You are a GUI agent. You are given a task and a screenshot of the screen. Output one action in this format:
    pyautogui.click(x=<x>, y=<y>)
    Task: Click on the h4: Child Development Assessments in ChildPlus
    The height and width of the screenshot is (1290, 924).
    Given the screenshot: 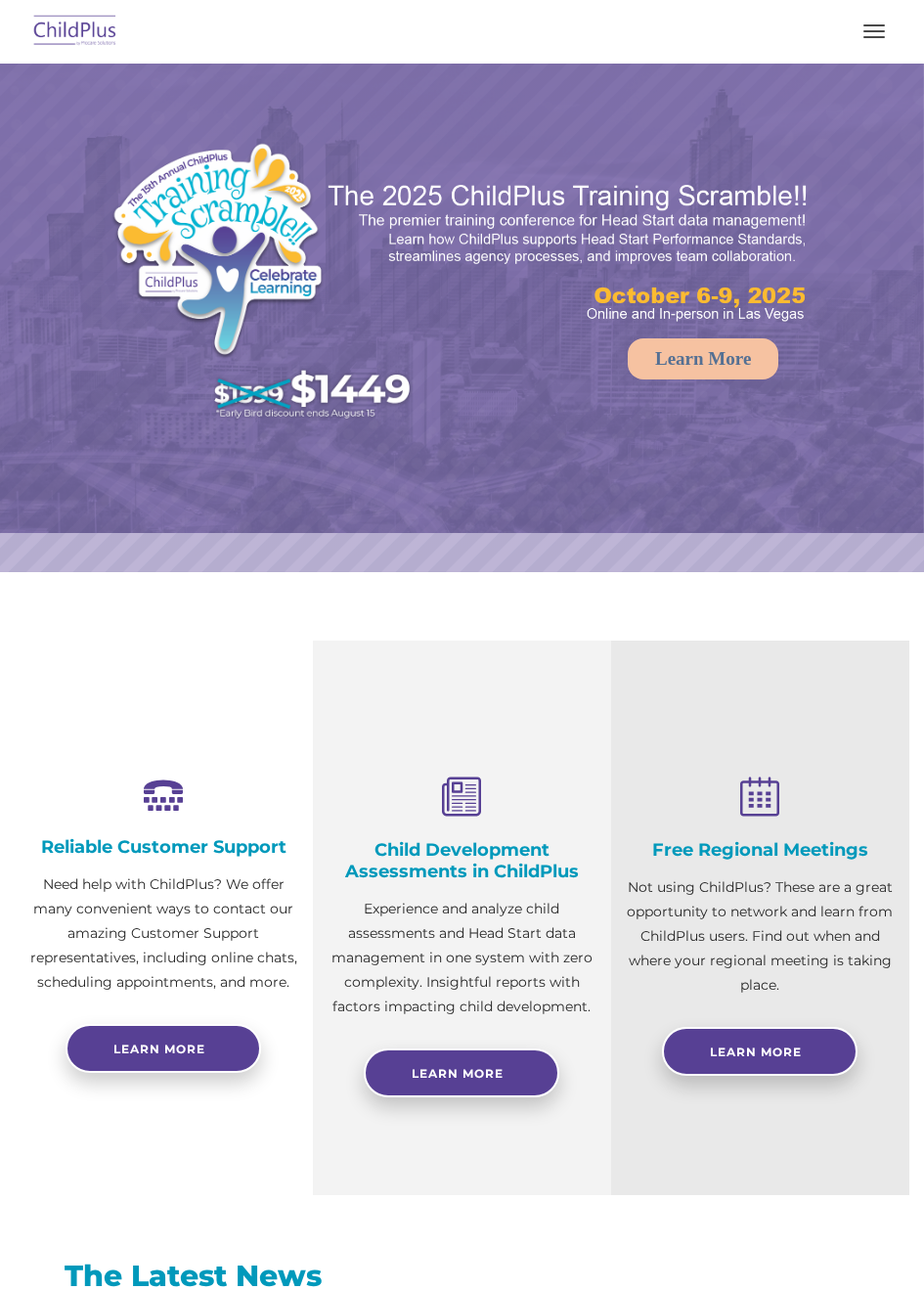 What is the action you would take?
    pyautogui.click(x=462, y=861)
    